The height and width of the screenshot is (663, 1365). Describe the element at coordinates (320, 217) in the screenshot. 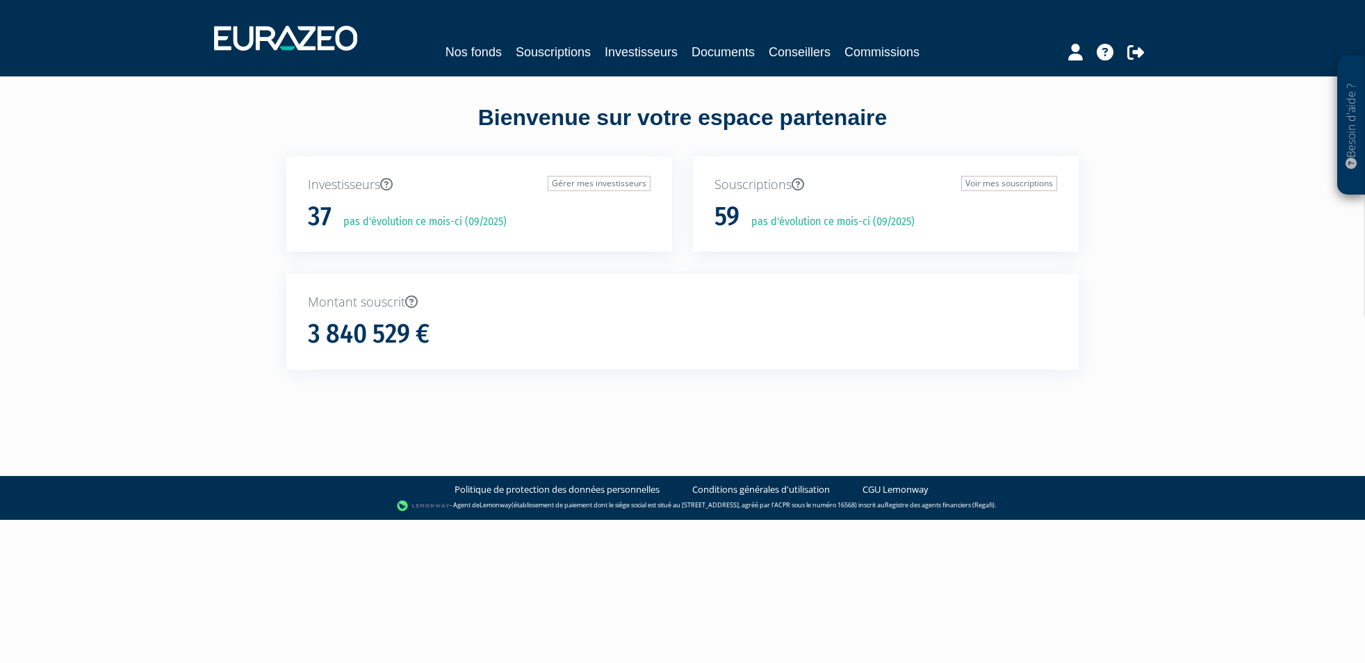

I see `h1: 37` at that location.